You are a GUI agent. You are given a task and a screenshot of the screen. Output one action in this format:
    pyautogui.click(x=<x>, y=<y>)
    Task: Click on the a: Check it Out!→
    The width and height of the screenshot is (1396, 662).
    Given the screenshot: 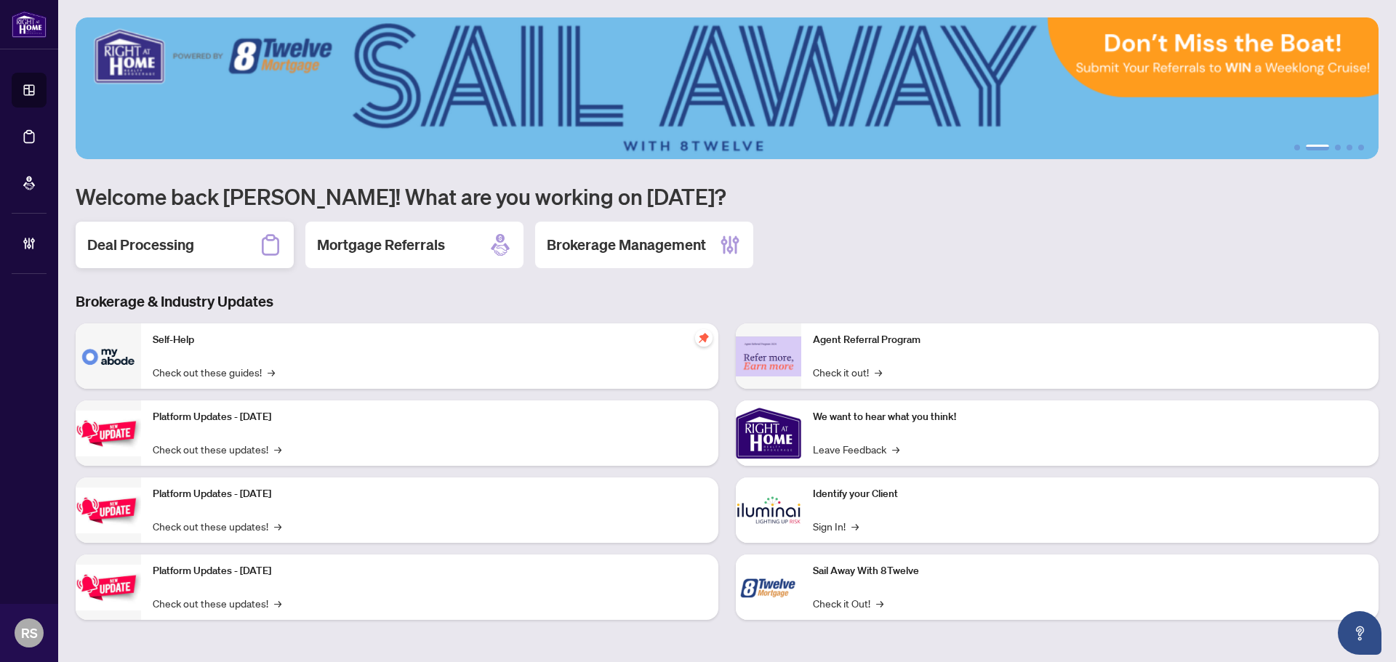 What is the action you would take?
    pyautogui.click(x=848, y=603)
    